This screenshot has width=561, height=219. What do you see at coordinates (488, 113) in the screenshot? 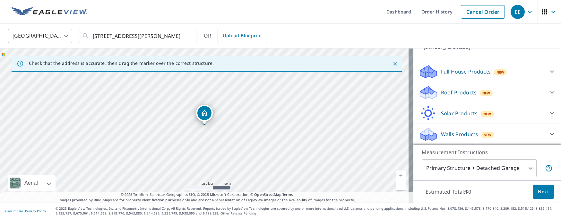
I see `div: Solar ProductsNew` at bounding box center [488, 113].